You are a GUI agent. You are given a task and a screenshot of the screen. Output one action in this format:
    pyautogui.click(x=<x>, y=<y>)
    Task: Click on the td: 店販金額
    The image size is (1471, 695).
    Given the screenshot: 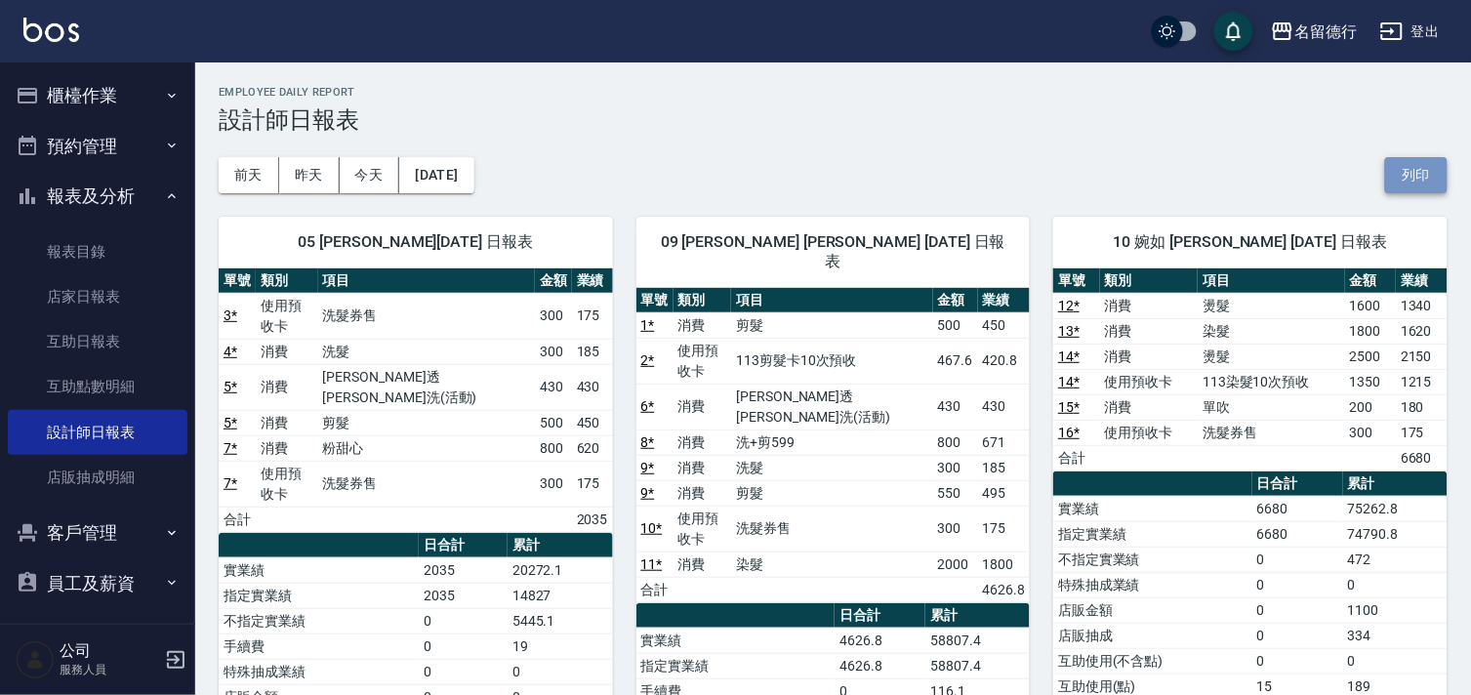 What is the action you would take?
    pyautogui.click(x=1153, y=610)
    